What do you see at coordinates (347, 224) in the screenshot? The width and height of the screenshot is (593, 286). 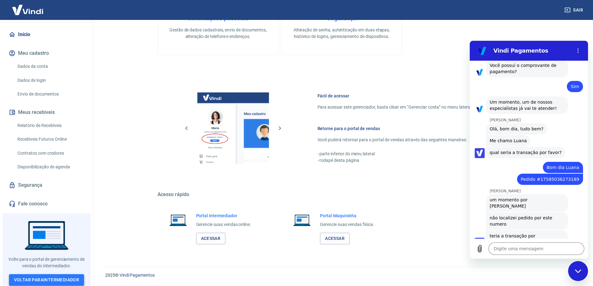 I see `p: Gerencie suas vendas física.` at bounding box center [347, 224].